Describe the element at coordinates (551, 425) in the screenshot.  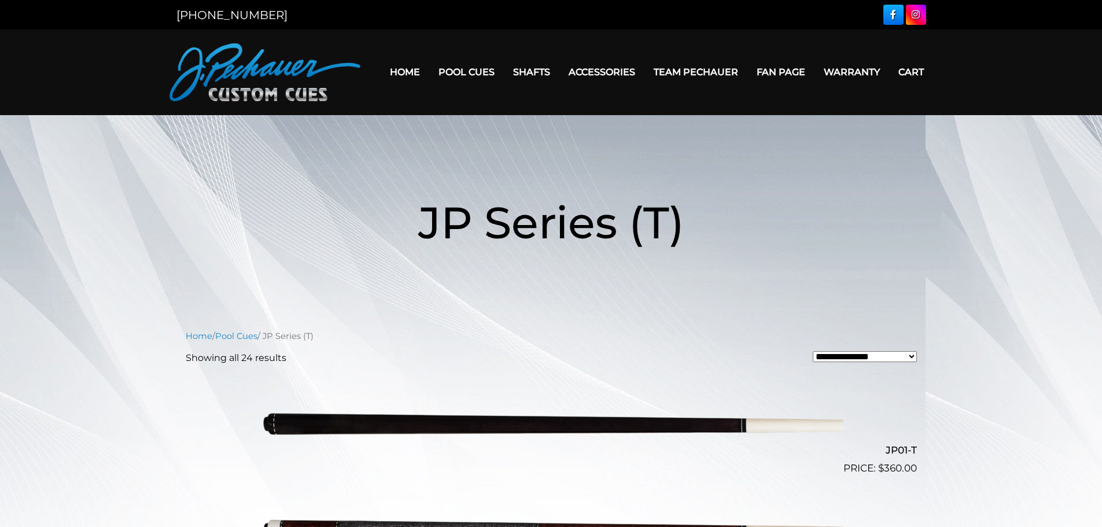
I see `a: JP01-T $360.00` at that location.